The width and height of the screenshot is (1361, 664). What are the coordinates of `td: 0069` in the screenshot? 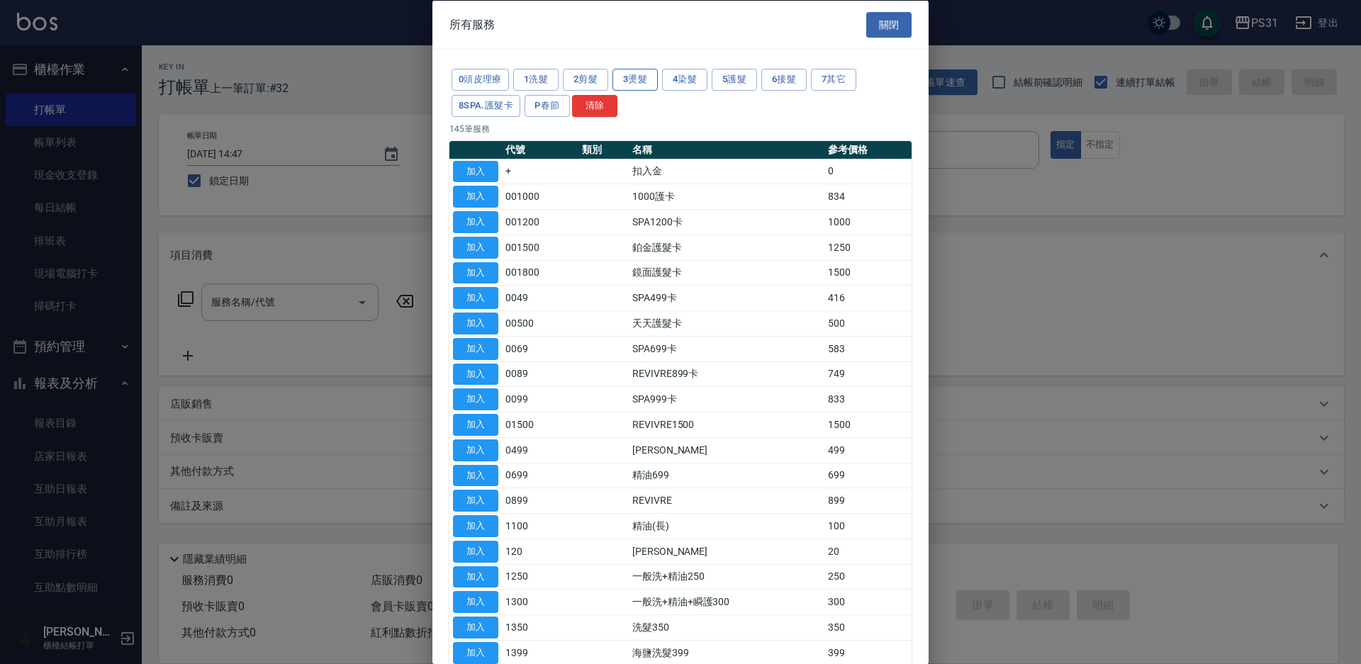 It's located at (540, 349).